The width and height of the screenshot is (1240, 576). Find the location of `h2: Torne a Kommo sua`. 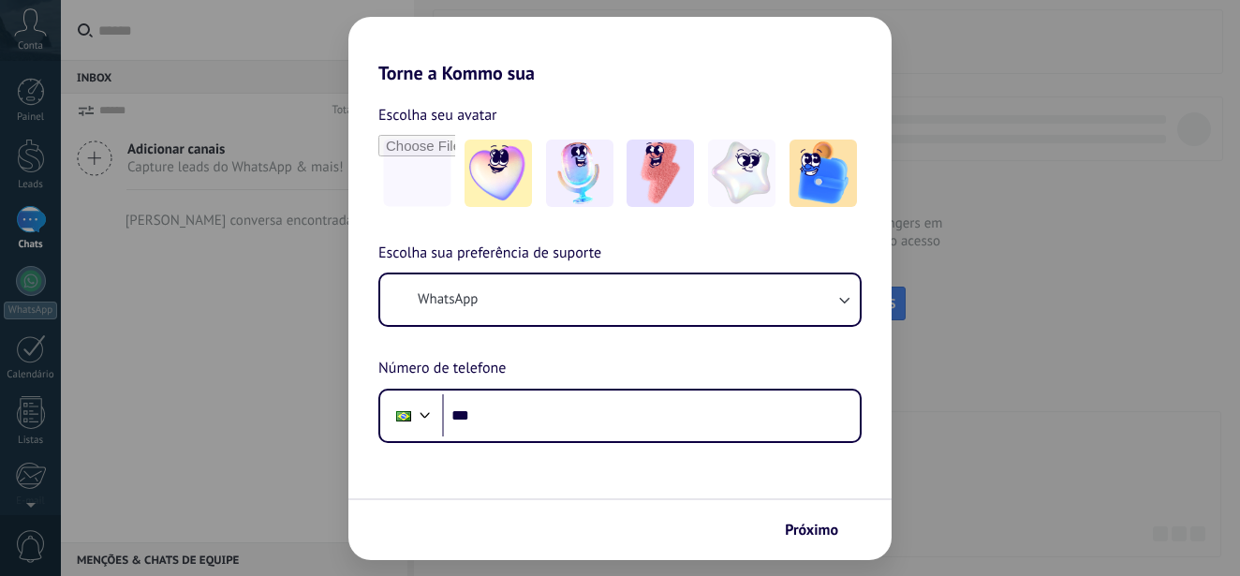

h2: Torne a Kommo sua is located at coordinates (620, 51).